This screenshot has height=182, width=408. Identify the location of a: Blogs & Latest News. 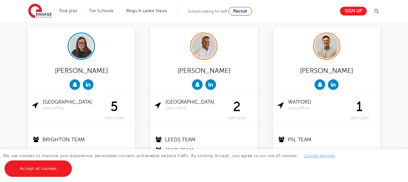
(147, 11).